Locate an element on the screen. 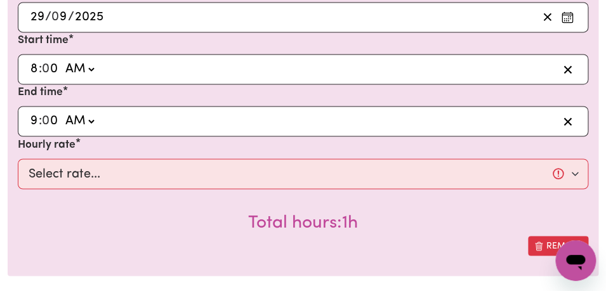 The height and width of the screenshot is (291, 606). span: Total hours worked: 1 hour is located at coordinates (303, 223).